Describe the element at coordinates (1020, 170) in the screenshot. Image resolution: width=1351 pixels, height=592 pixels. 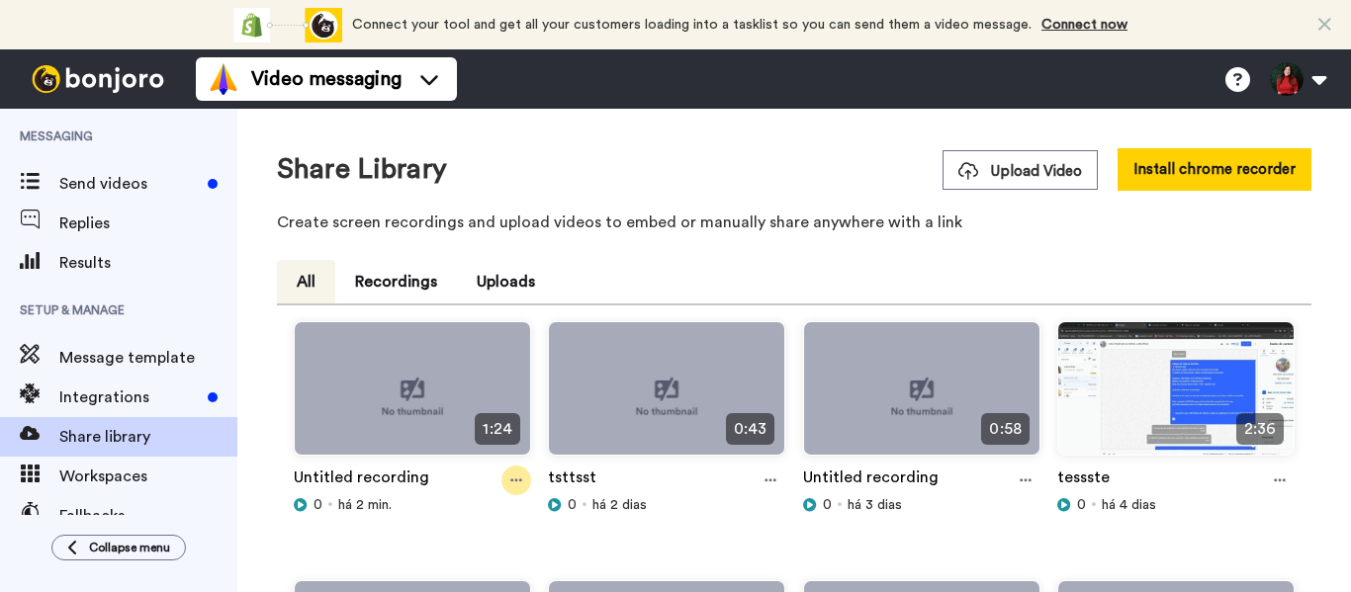
I see `button: Upload Video` at that location.